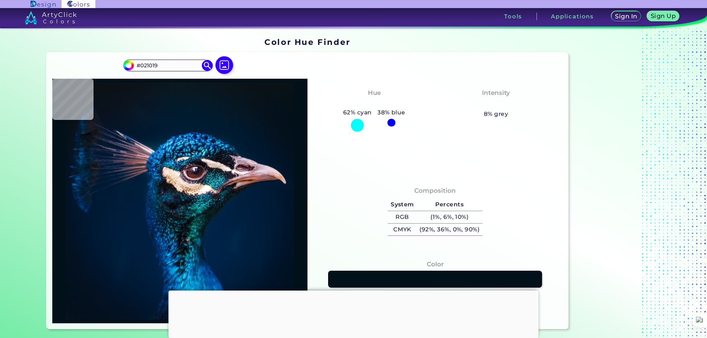 The image size is (707, 338). What do you see at coordinates (663, 16) in the screenshot?
I see `h5: Sign Up` at bounding box center [663, 16].